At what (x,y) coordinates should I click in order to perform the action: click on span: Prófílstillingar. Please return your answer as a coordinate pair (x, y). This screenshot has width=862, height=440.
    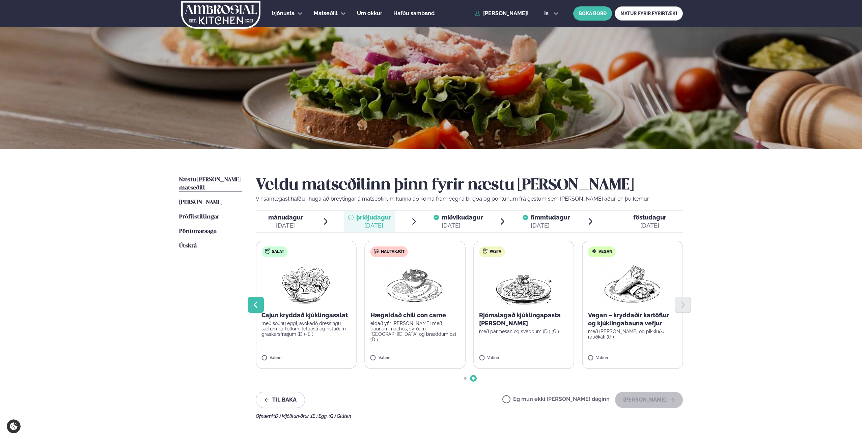
    Looking at the image, I should click on (199, 217).